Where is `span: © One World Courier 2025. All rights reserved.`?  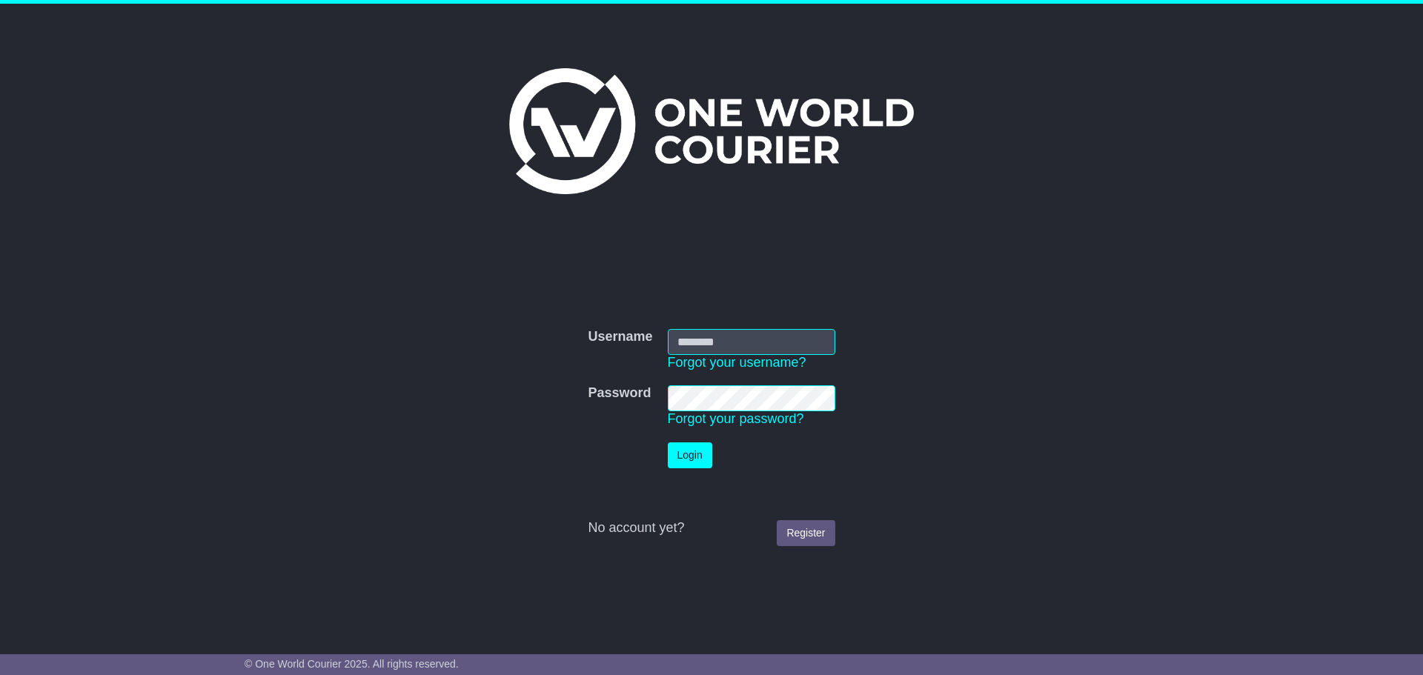
span: © One World Courier 2025. All rights reserved. is located at coordinates (351, 664).